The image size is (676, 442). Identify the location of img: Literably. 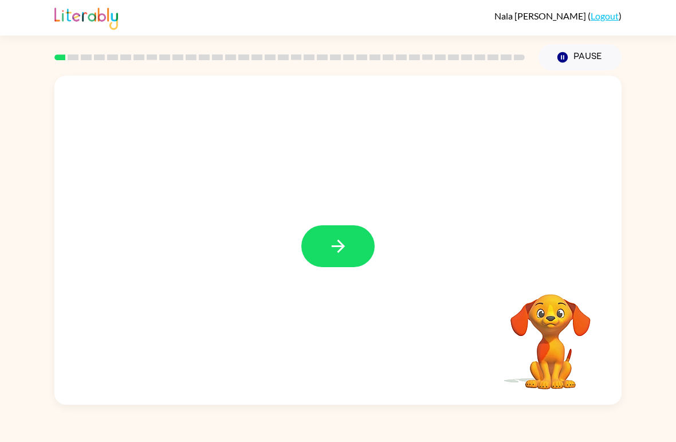
(86, 17).